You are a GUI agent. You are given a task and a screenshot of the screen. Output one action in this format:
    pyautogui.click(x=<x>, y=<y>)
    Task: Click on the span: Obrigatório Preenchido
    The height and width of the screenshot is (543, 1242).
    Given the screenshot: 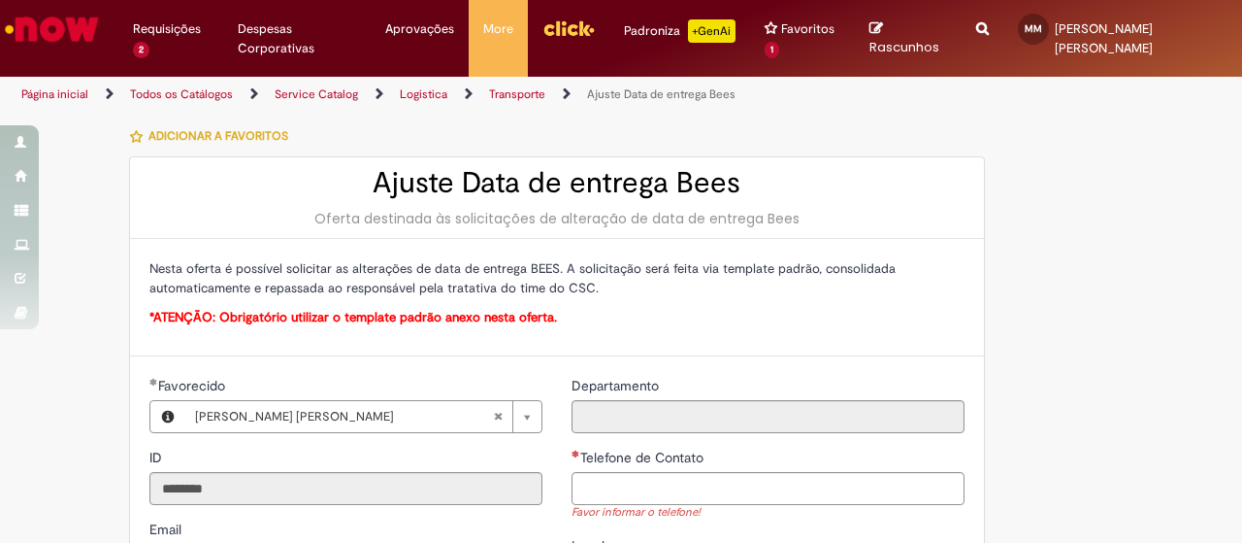 What is the action you would take?
    pyautogui.click(x=153, y=381)
    